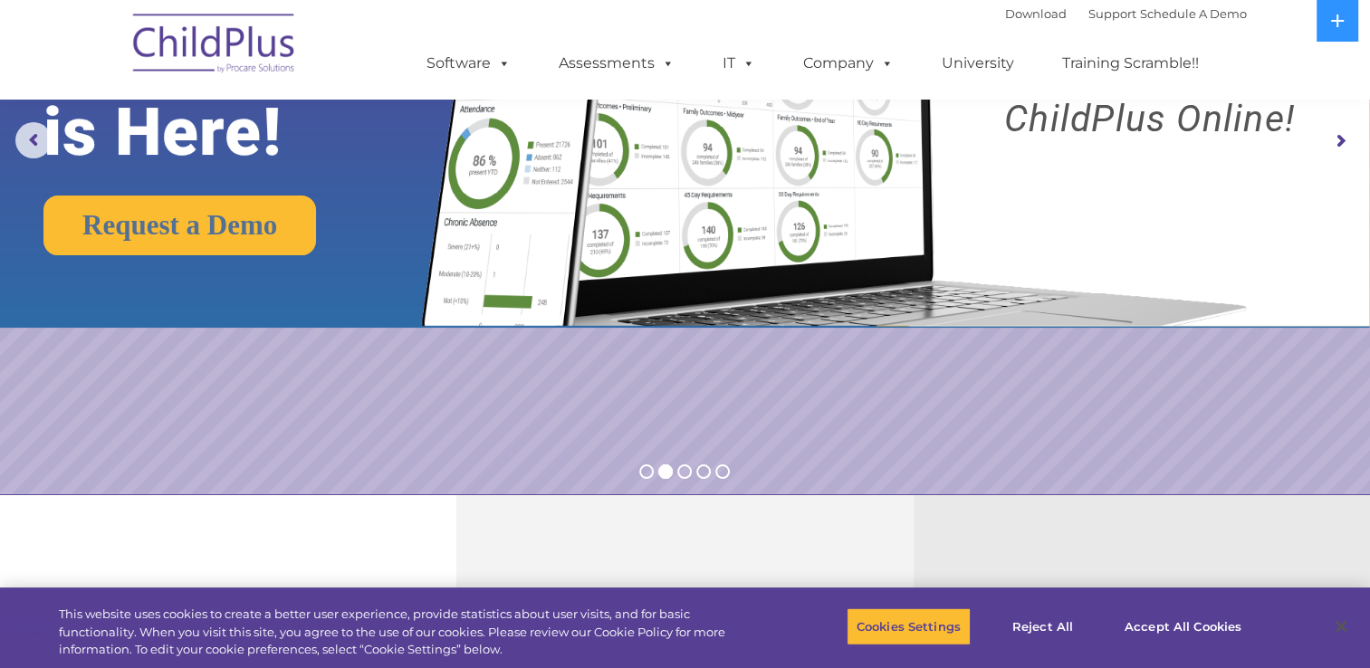  What do you see at coordinates (978, 63) in the screenshot?
I see `a: University` at bounding box center [978, 63].